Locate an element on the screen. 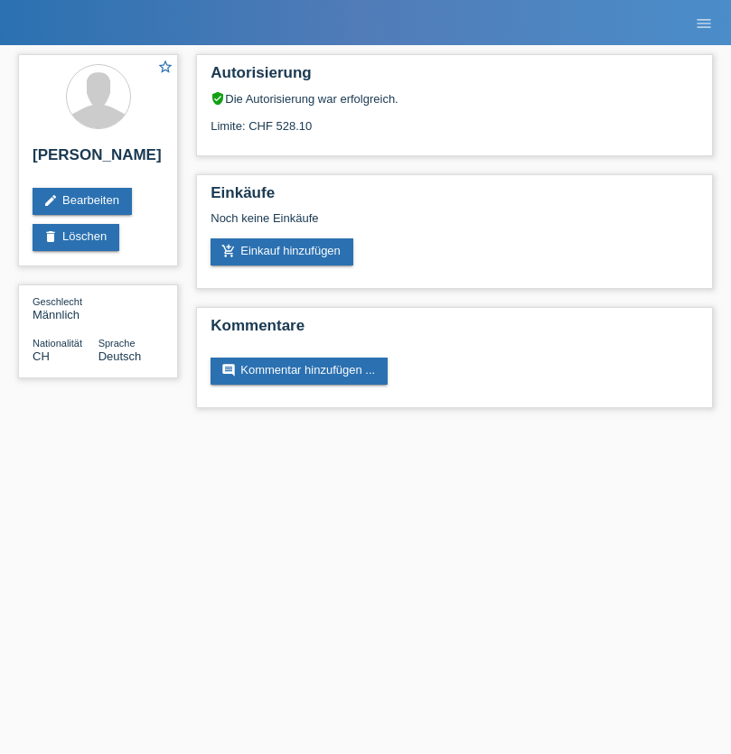 The image size is (731, 754). h2: Autorisierung is located at coordinates (454, 78).